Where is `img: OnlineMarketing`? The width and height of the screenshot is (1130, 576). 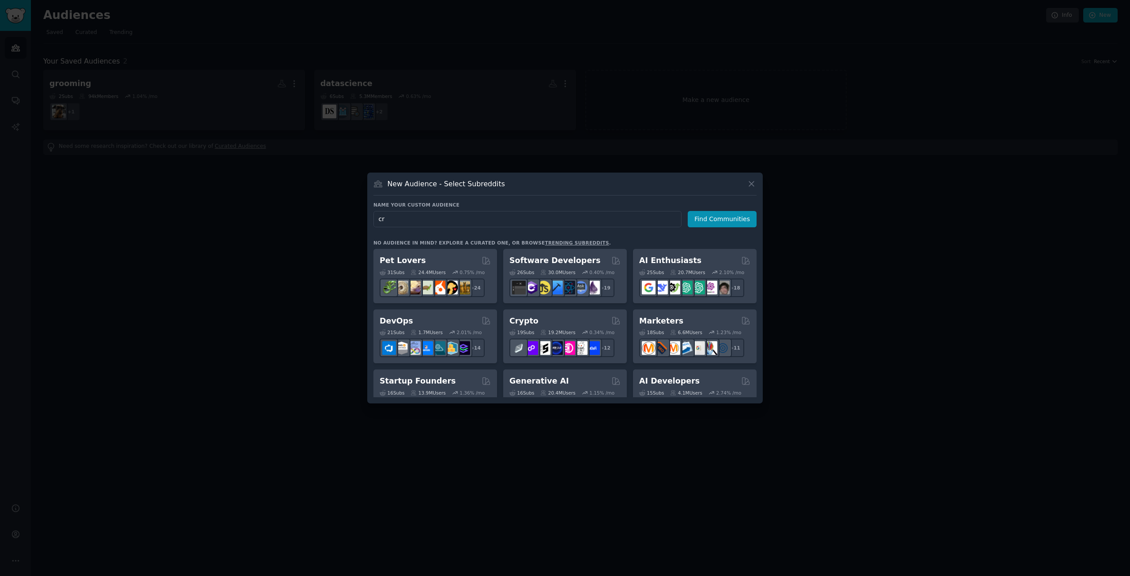 img: OnlineMarketing is located at coordinates (722, 348).